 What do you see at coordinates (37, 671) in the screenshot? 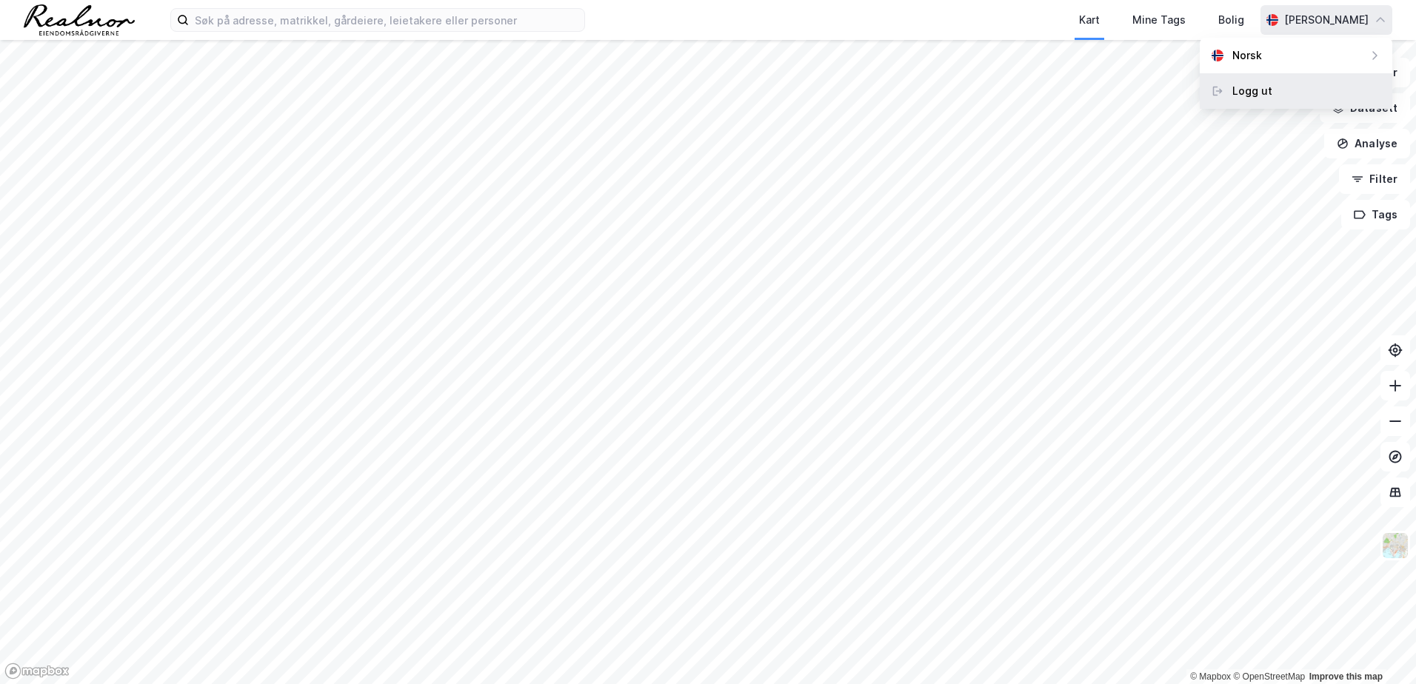
I see `a: Mapbox homepage` at bounding box center [37, 671].